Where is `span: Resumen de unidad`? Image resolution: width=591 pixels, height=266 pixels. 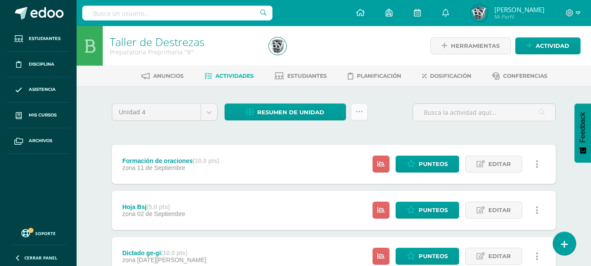
span: Resumen de unidad is located at coordinates (291, 112).